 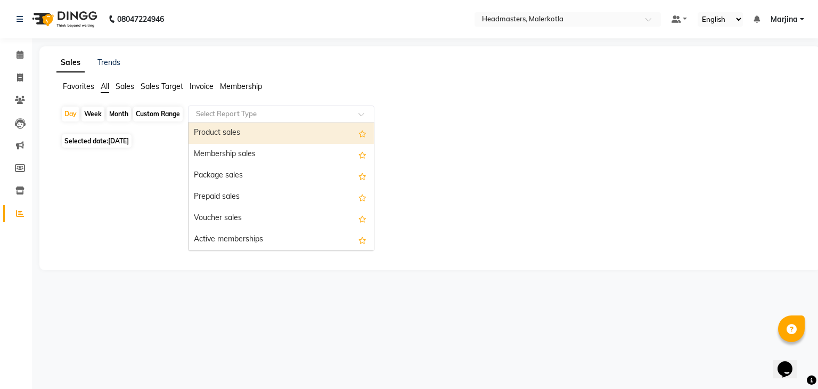 What do you see at coordinates (109, 62) in the screenshot?
I see `a: Trends` at bounding box center [109, 62].